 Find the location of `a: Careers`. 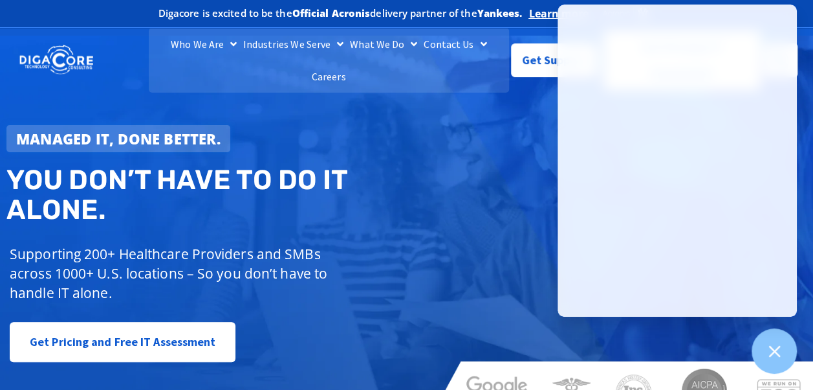

a: Careers is located at coordinates (329, 76).